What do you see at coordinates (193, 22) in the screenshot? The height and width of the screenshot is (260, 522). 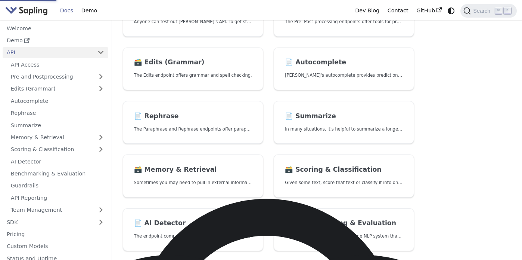 I see `p: Anyone can test out Sapling's API. To get started with the API, simply:` at bounding box center [193, 22].